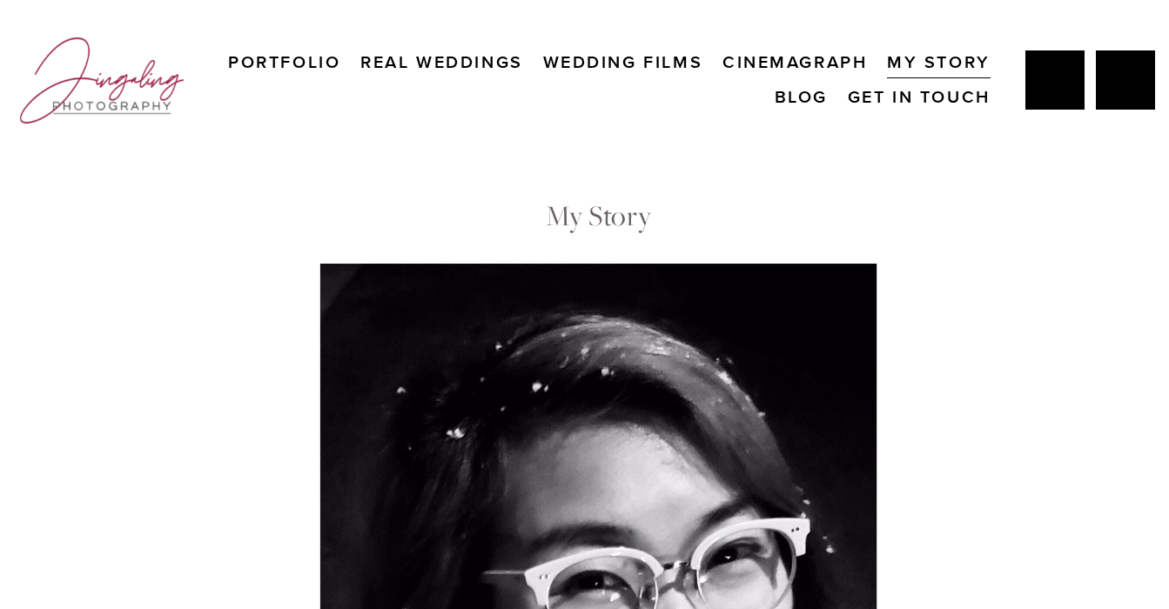 Image resolution: width=1169 pixels, height=609 pixels. What do you see at coordinates (623, 63) in the screenshot?
I see `a: Wedding Films` at bounding box center [623, 63].